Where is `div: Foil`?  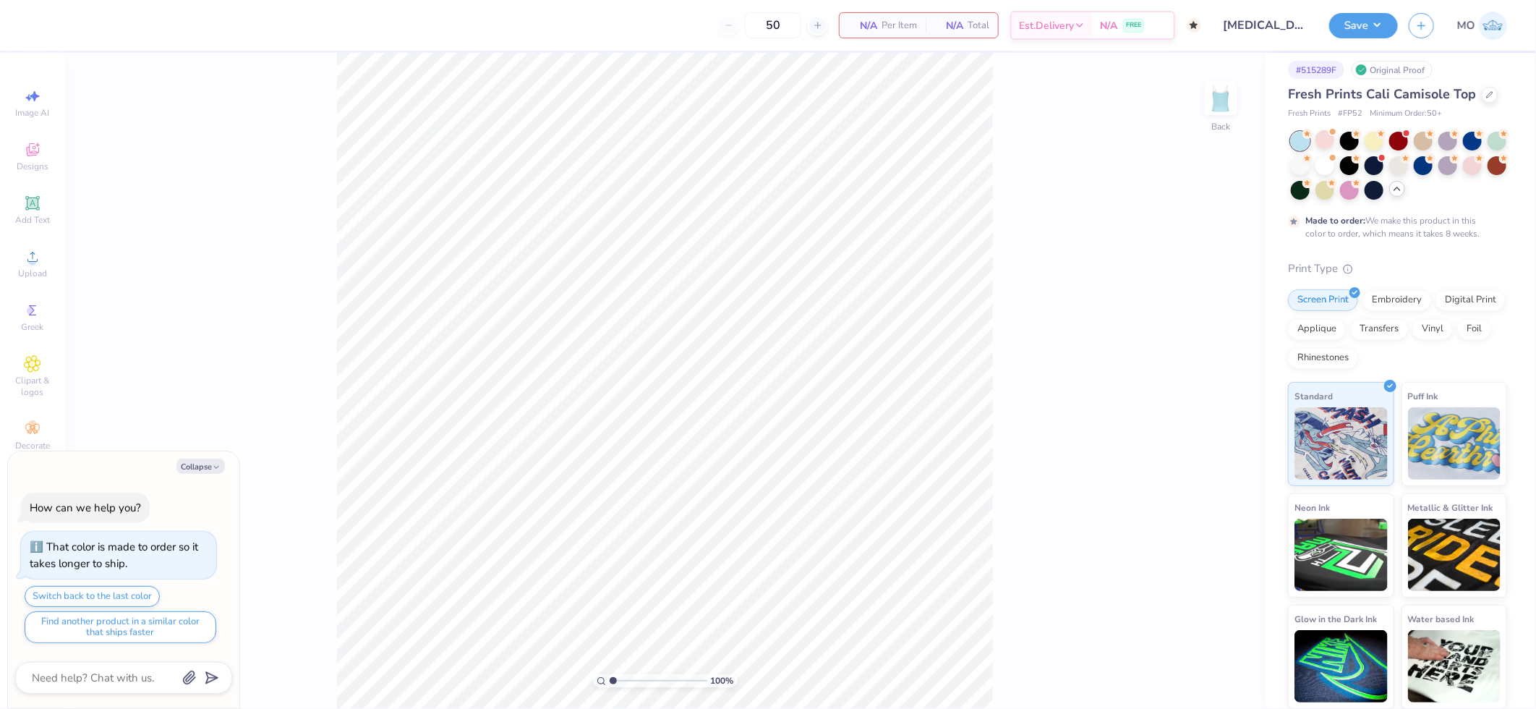
div: Foil is located at coordinates (1473, 329).